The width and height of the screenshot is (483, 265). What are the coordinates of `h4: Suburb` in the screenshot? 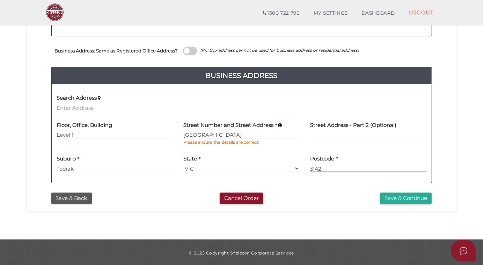 It's located at (66, 159).